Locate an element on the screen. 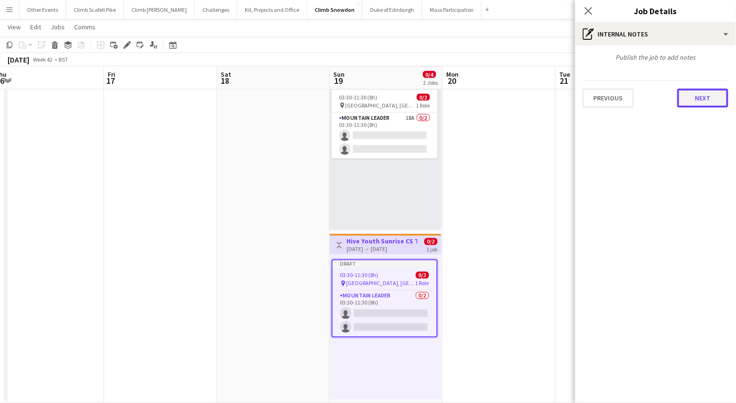 Image resolution: width=736 pixels, height=403 pixels. span: 21 is located at coordinates (565, 80).